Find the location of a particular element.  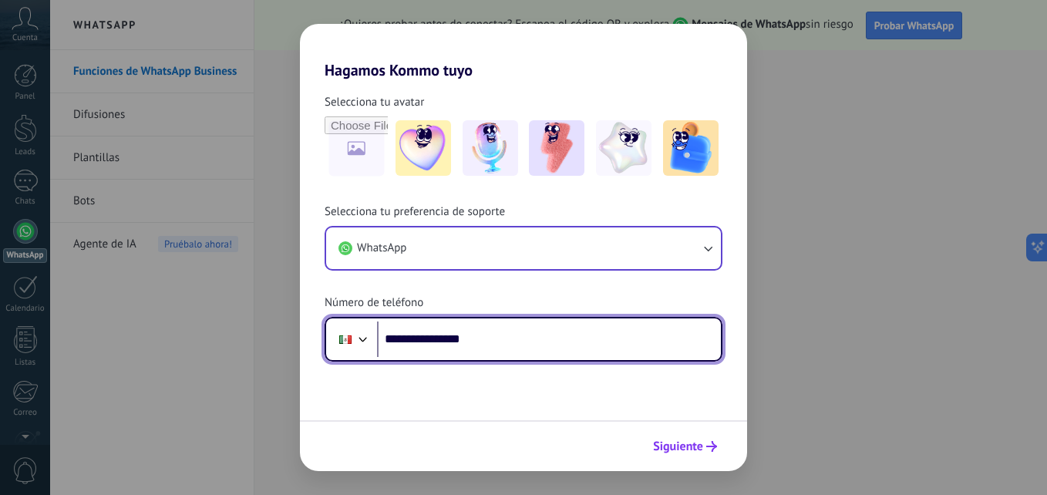

span: Selecciona tu preferencia de soporte is located at coordinates (415, 212).